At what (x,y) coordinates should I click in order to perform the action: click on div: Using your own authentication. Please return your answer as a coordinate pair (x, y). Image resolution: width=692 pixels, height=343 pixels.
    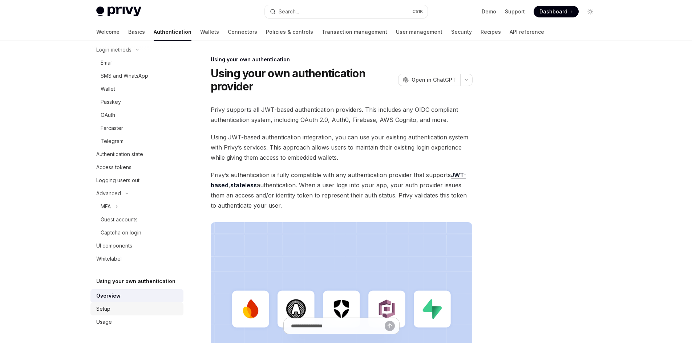
    Looking at the image, I should click on (341, 60).